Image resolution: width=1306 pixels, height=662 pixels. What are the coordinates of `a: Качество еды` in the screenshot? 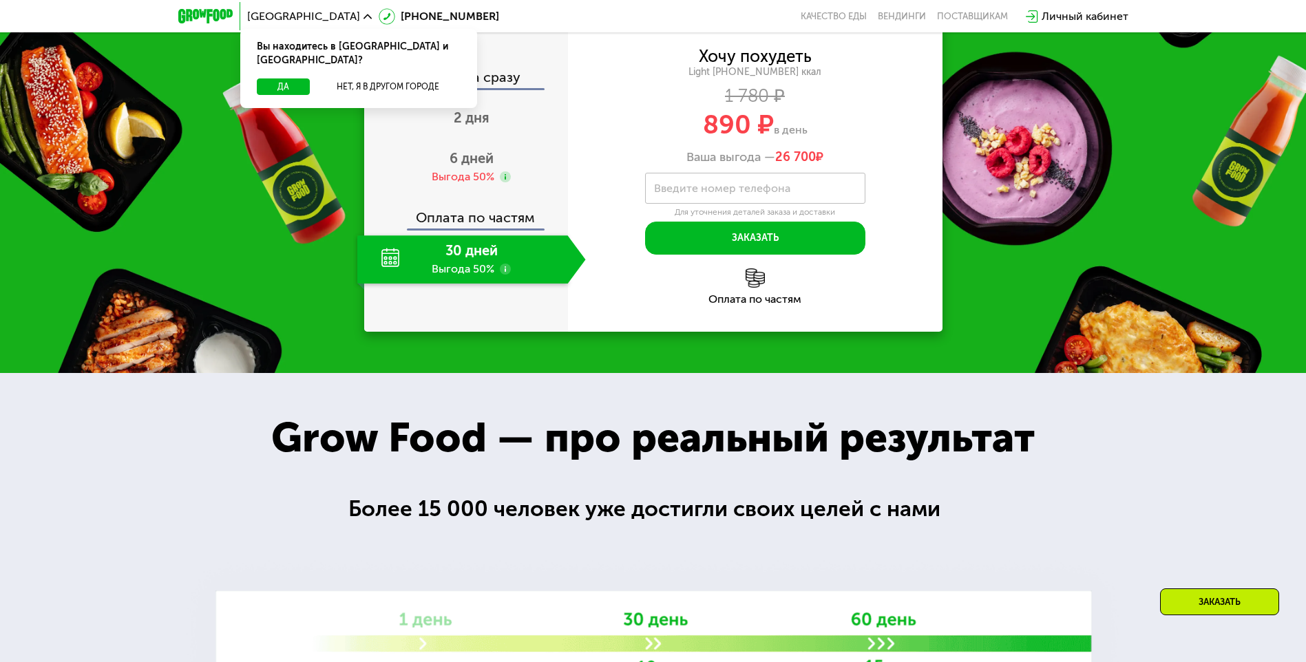 It's located at (834, 17).